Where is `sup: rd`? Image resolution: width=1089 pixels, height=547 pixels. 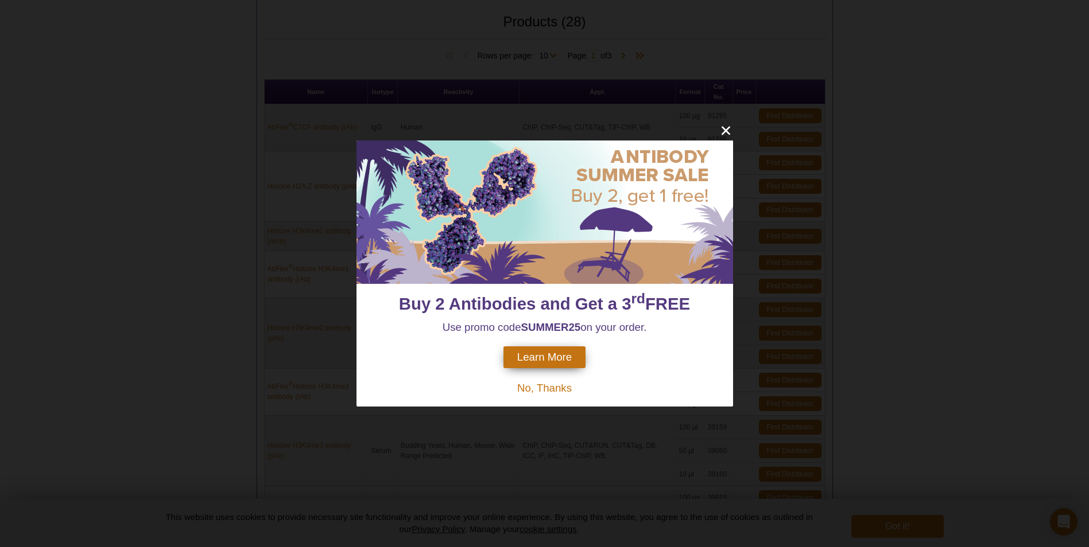 sup: rd is located at coordinates (638, 298).